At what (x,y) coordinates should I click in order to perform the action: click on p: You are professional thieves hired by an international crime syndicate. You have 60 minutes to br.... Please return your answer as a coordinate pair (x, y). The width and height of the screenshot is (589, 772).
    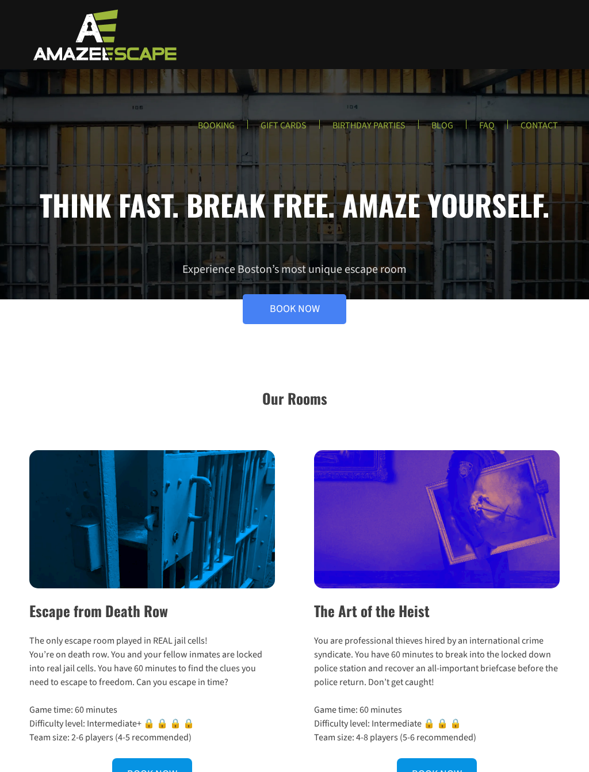
    Looking at the image, I should click on (437, 661).